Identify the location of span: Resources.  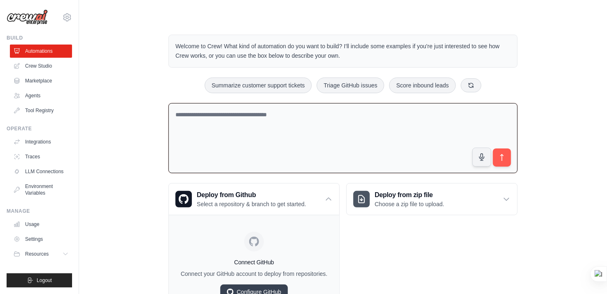
(37, 254).